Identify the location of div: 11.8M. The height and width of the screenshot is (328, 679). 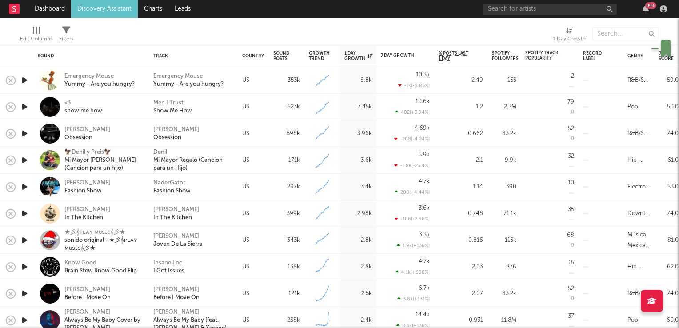
(504, 321).